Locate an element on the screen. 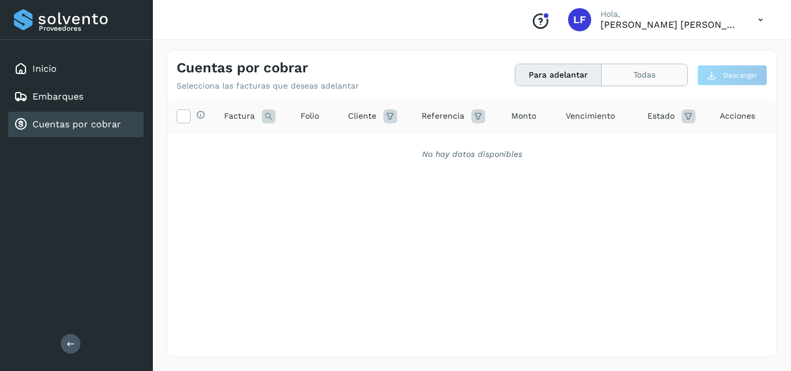 This screenshot has height=371, width=791. span: Estado is located at coordinates (661, 116).